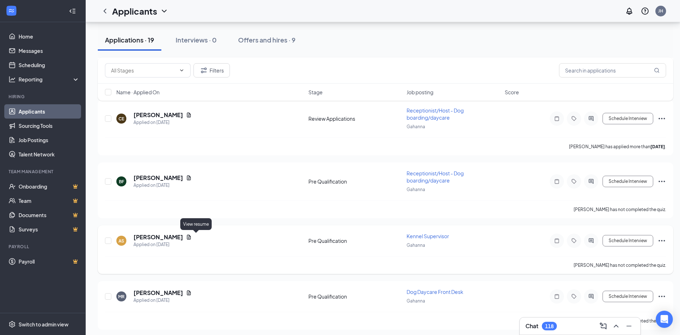 This screenshot has width=680, height=335. Describe the element at coordinates (629, 11) in the screenshot. I see `svg: Notifications` at that location.